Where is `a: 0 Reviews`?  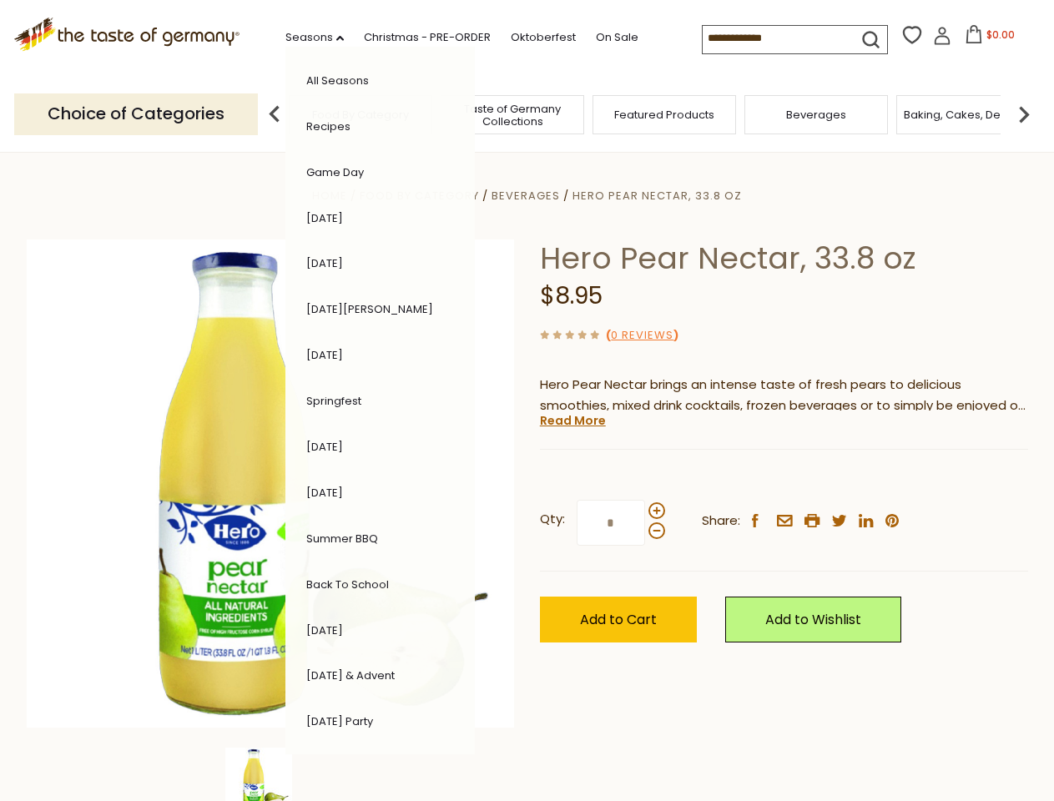
a: 0 Reviews is located at coordinates (642, 336).